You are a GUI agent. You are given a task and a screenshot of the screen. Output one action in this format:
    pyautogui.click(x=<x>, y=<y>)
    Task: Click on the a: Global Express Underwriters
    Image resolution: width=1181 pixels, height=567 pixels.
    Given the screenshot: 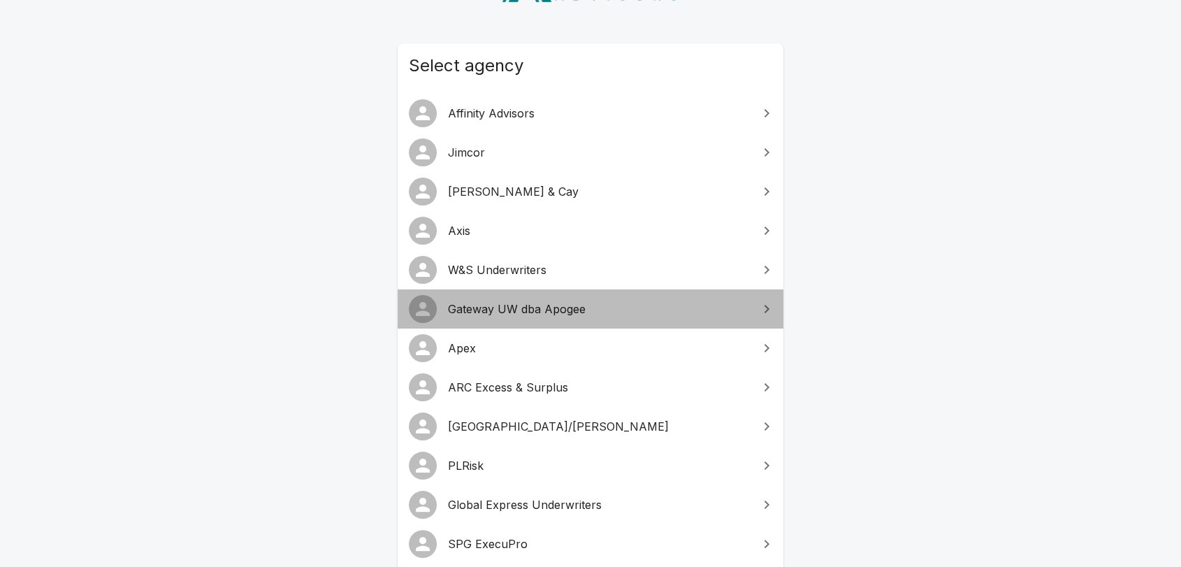 What is the action you would take?
    pyautogui.click(x=591, y=505)
    